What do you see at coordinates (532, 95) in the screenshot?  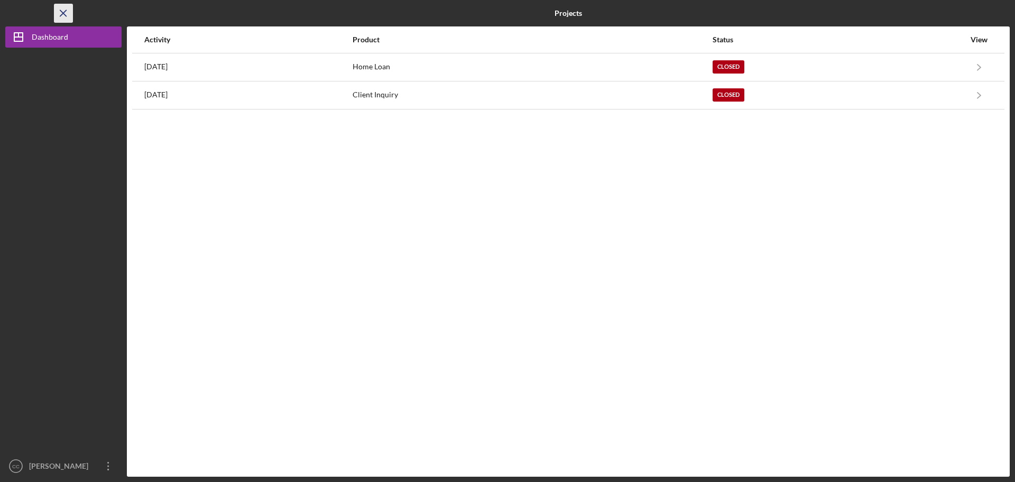 I see `div: Client Inquiry` at bounding box center [532, 95].